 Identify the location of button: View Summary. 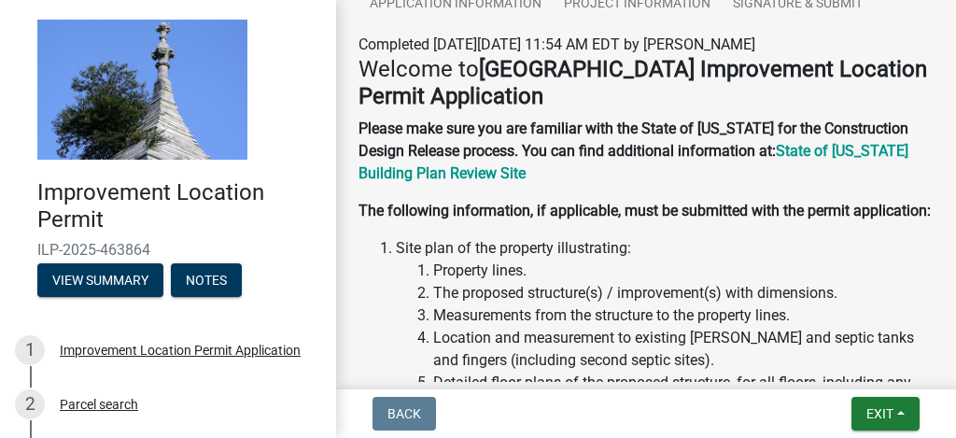
(100, 280).